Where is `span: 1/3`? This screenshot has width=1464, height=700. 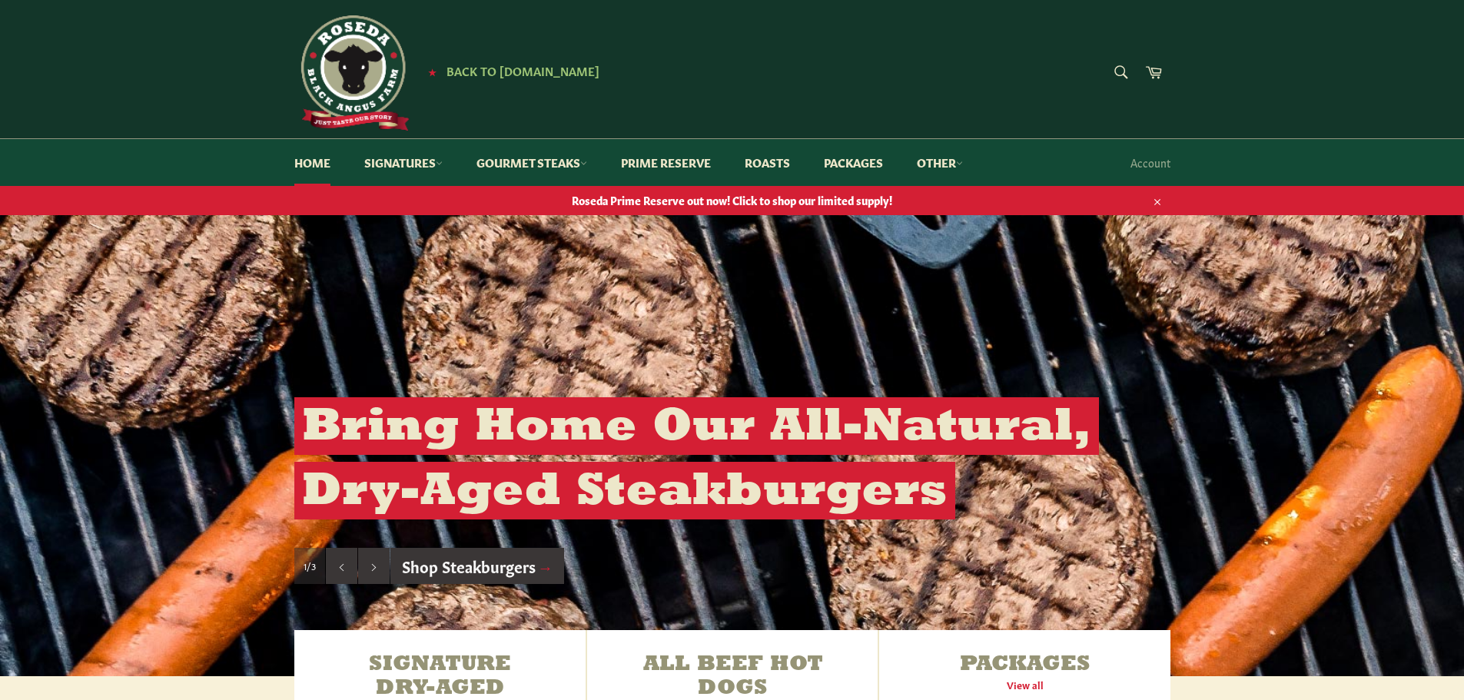 span: 1/3 is located at coordinates (310, 566).